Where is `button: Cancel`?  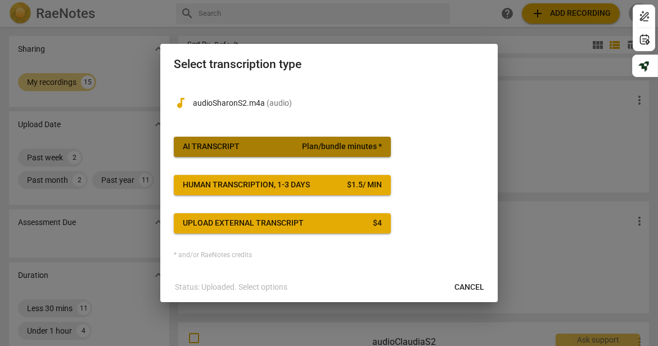 button: Cancel is located at coordinates (469, 287).